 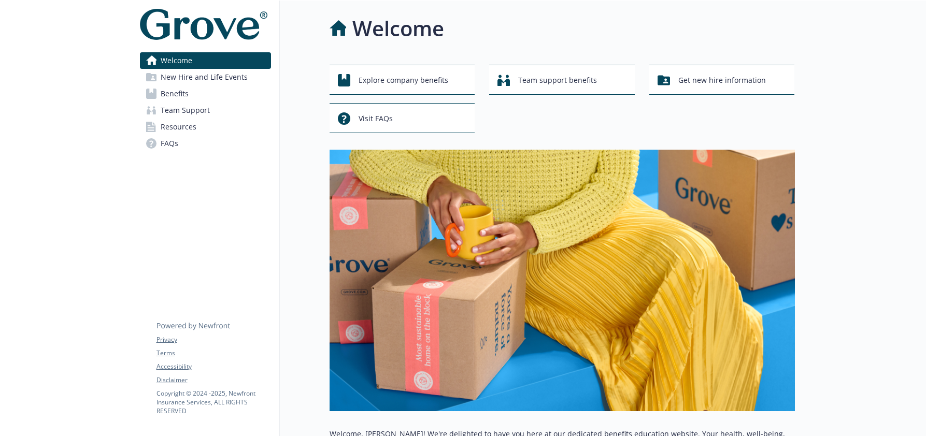 I want to click on a: Resources, so click(x=205, y=127).